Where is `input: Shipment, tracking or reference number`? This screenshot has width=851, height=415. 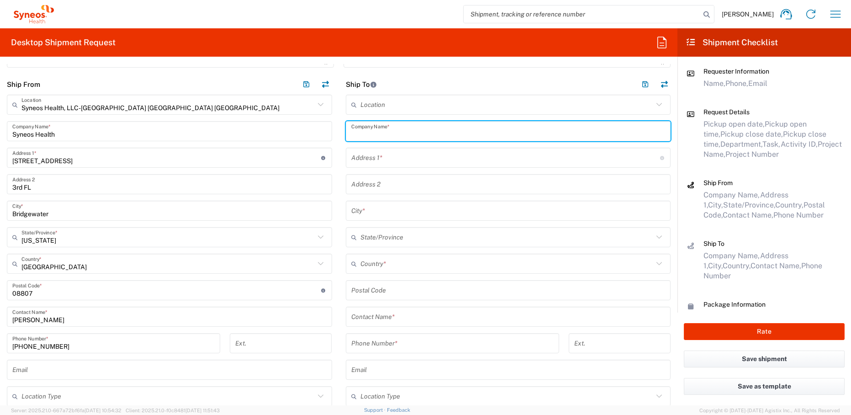
input: Shipment, tracking or reference number is located at coordinates (582, 14).